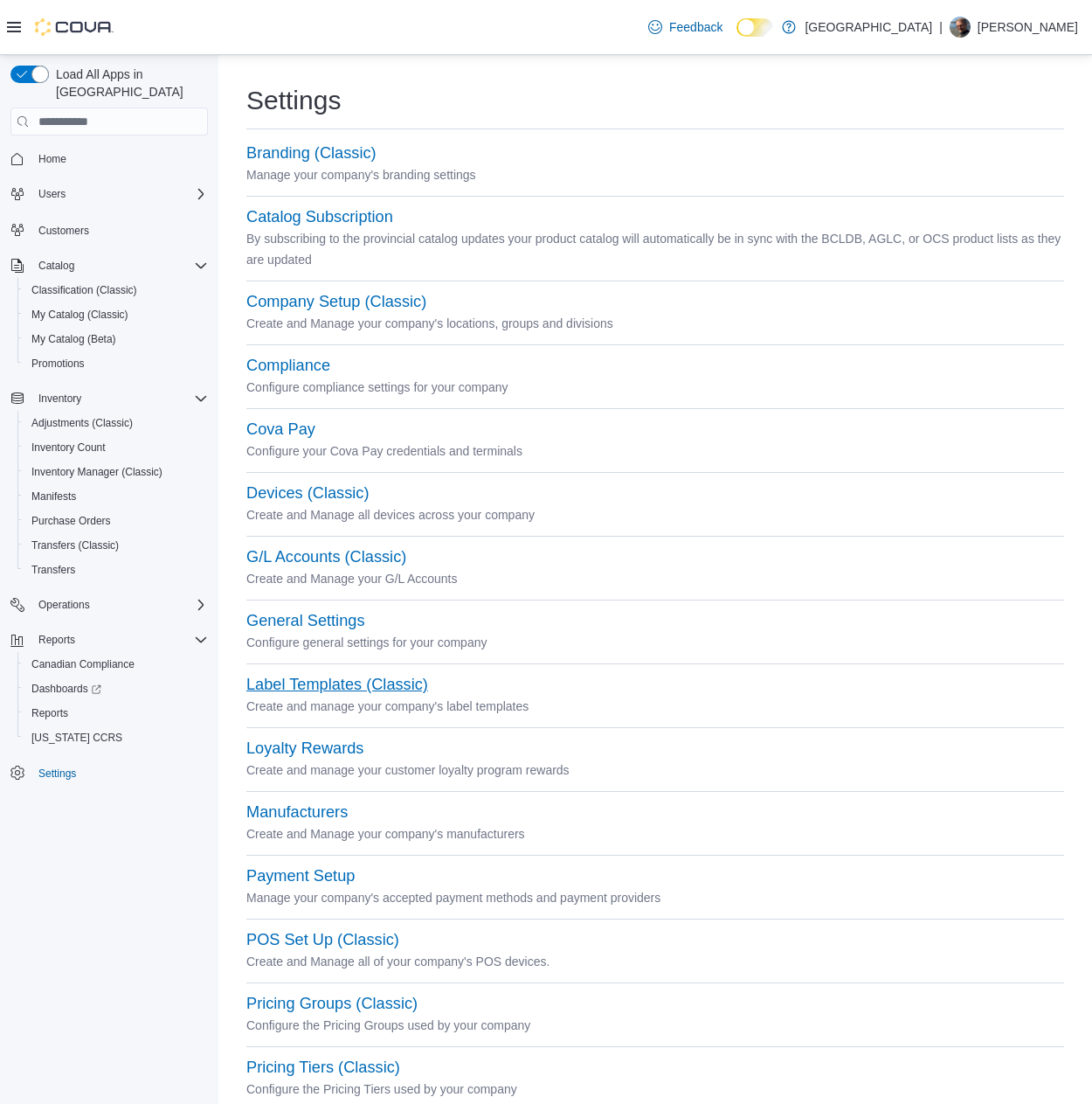 The height and width of the screenshot is (1104, 1092). Describe the element at coordinates (320, 216) in the screenshot. I see `button: Catalog Subscription` at that location.